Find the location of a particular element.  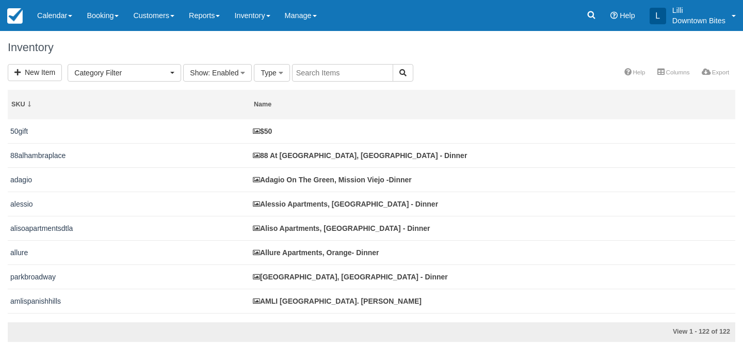

a: Help is located at coordinates (635, 72).